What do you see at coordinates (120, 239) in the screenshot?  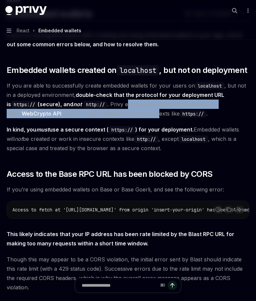 I see `strong: This likely indicates that your IP address has been rate limited by the Blast RPC URL for making ...` at bounding box center [120, 239].